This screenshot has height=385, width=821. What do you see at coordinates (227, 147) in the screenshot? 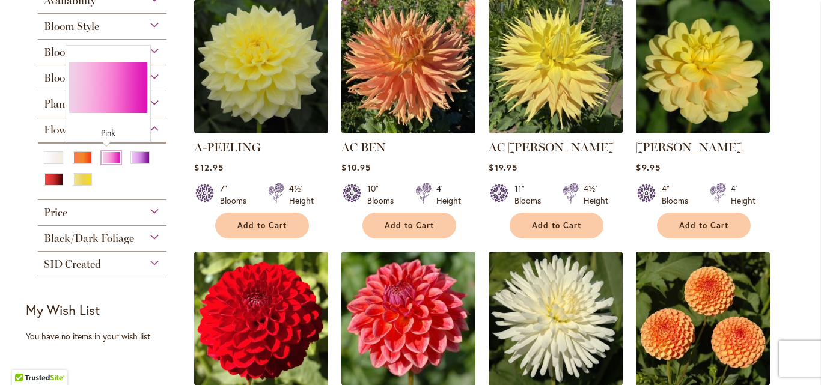
I see `a: A-PEELING` at bounding box center [227, 147].